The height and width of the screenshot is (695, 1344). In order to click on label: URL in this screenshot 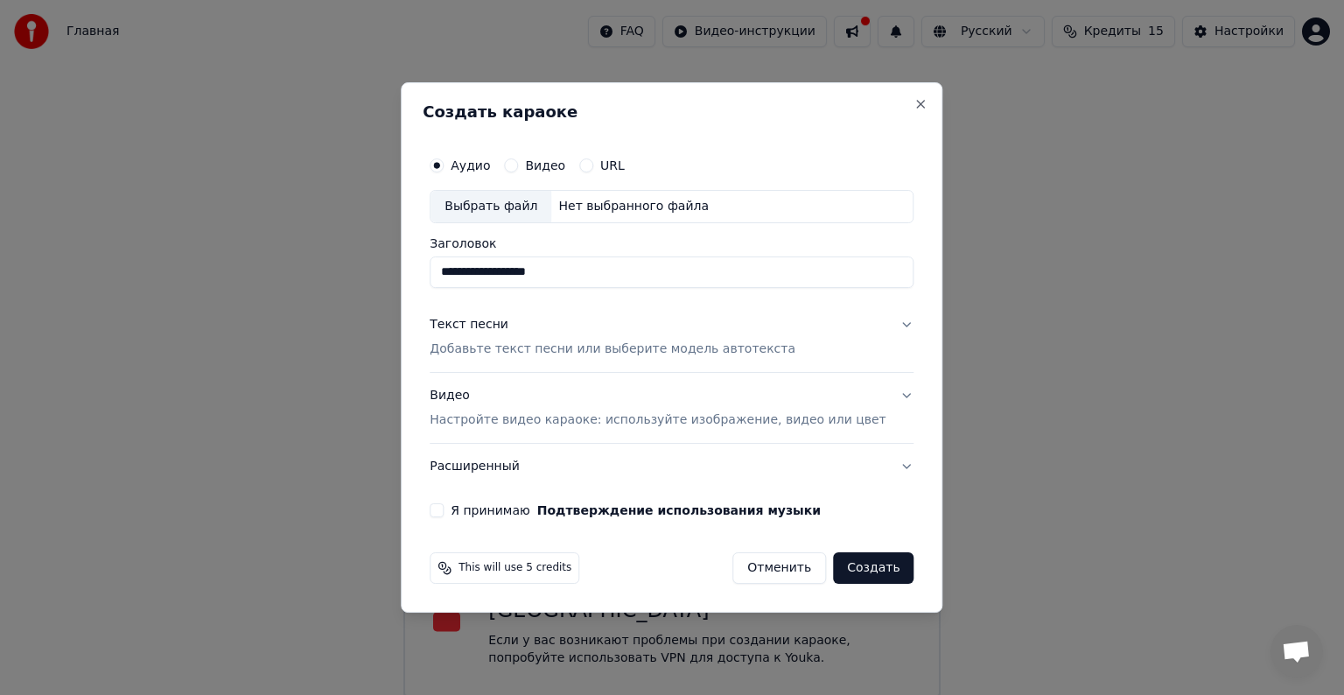, I will do `click(613, 165)`.